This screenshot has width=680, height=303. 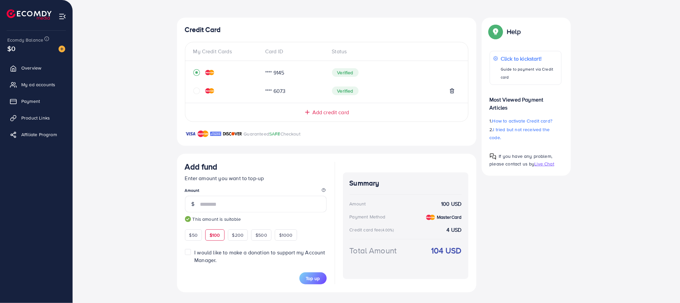 What do you see at coordinates (29, 14) in the screenshot?
I see `img: logo` at bounding box center [29, 14].